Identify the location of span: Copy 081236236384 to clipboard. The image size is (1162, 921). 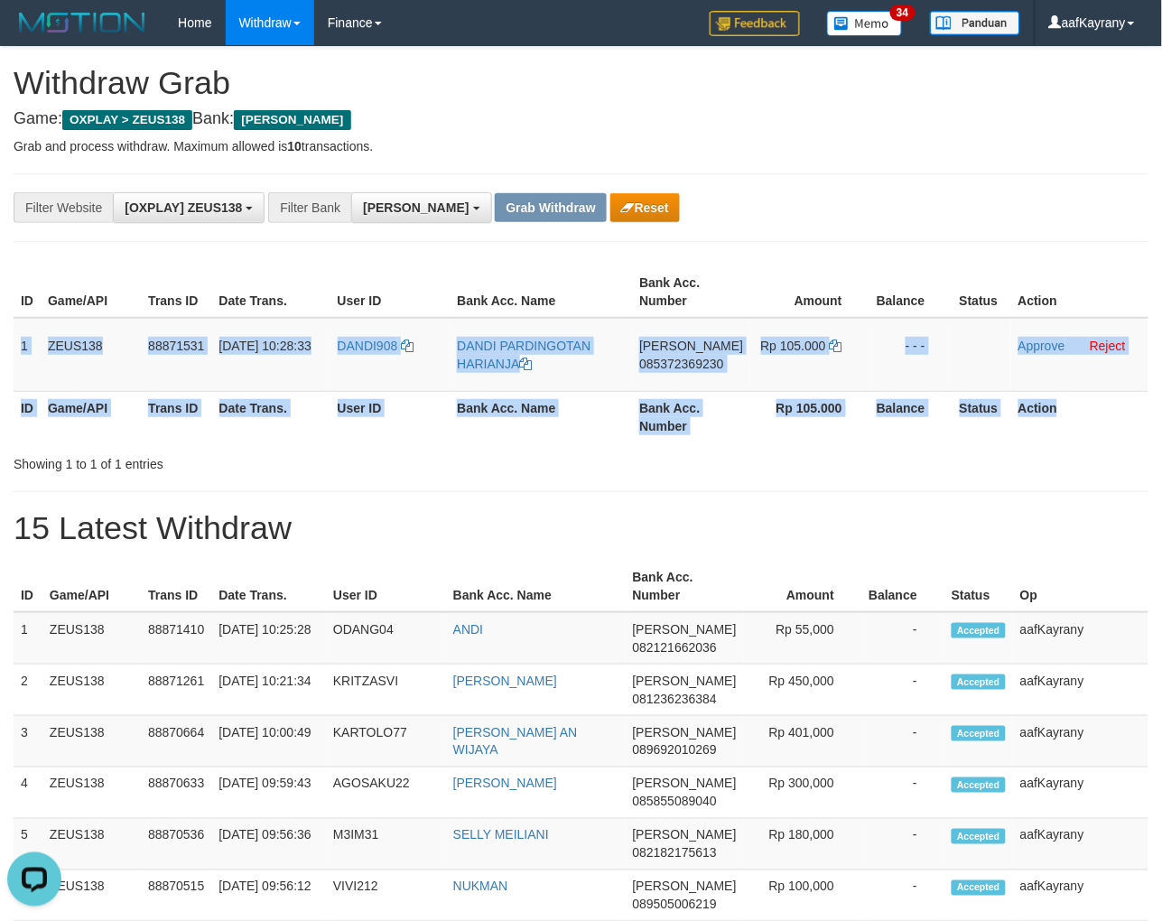
(675, 699).